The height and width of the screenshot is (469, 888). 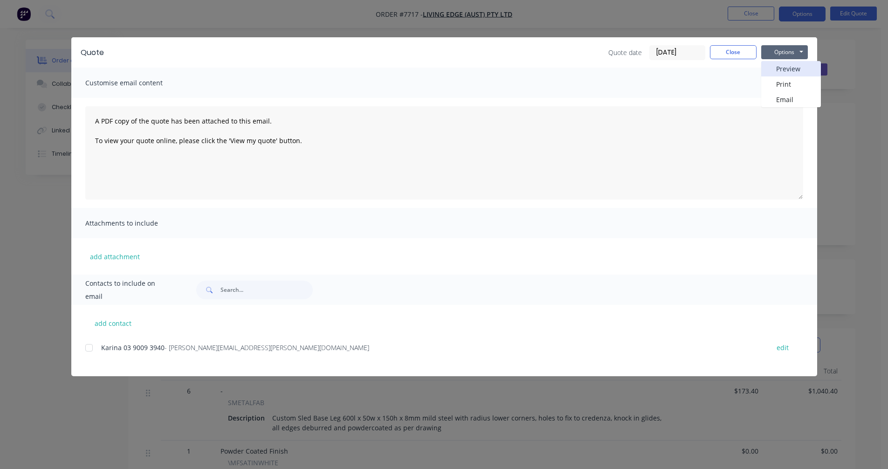 What do you see at coordinates (137, 83) in the screenshot?
I see `span: Customise email content` at bounding box center [137, 83].